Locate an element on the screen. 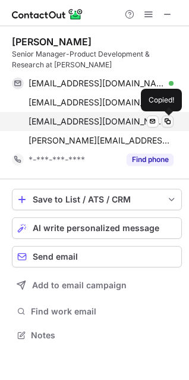 The width and height of the screenshot is (189, 380). button: Reveal Button is located at coordinates (150, 160).